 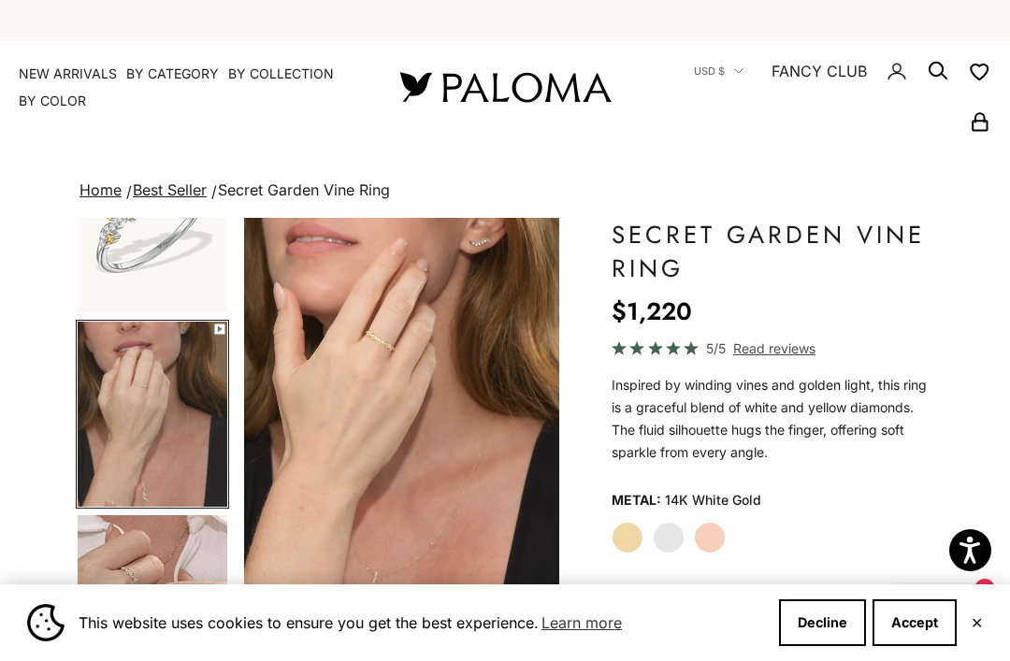 I want to click on a: Best Seller, so click(x=169, y=190).